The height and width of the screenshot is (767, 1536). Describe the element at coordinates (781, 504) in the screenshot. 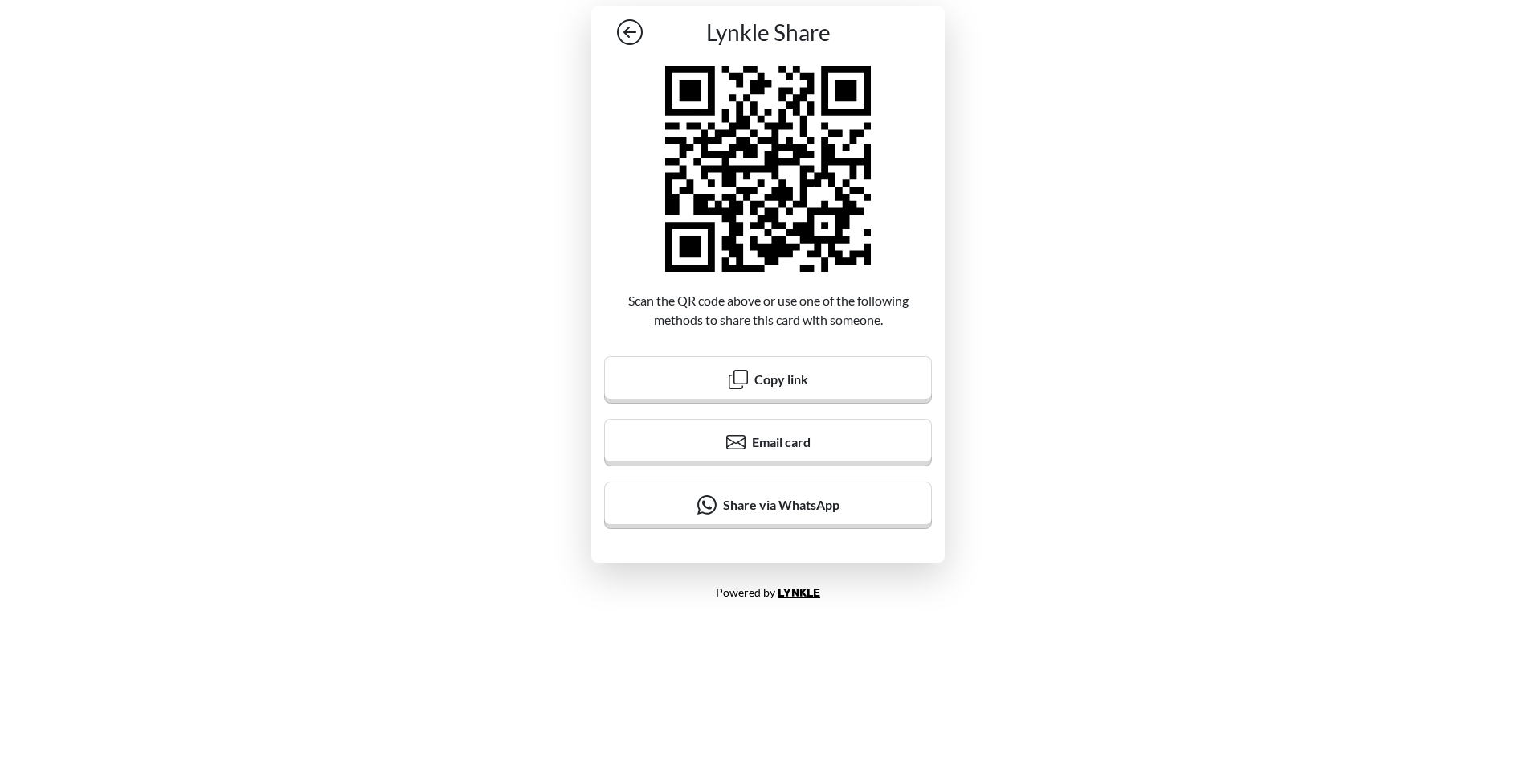

I see `span: Share via WhatsApp` at that location.